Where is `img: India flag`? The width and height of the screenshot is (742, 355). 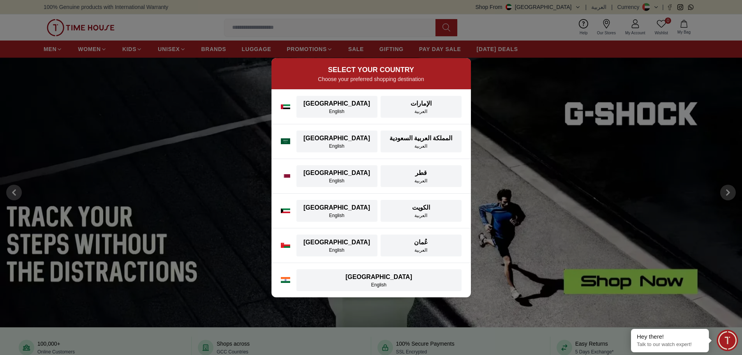 img: India flag is located at coordinates (286, 280).